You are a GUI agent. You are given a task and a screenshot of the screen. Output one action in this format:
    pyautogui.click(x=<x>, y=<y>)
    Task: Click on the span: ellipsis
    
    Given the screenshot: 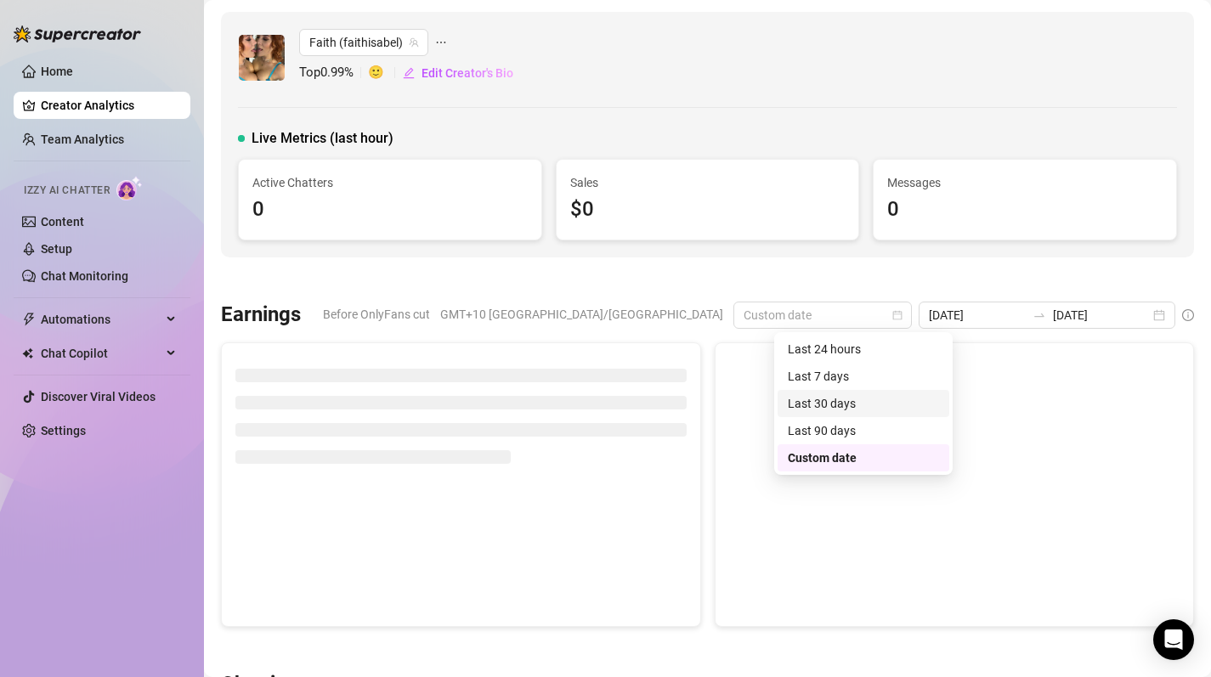 What is the action you would take?
    pyautogui.click(x=441, y=43)
    